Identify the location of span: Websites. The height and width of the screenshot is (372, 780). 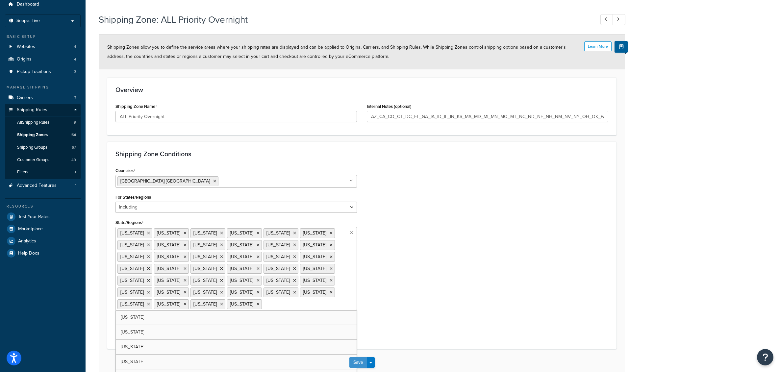
(26, 47).